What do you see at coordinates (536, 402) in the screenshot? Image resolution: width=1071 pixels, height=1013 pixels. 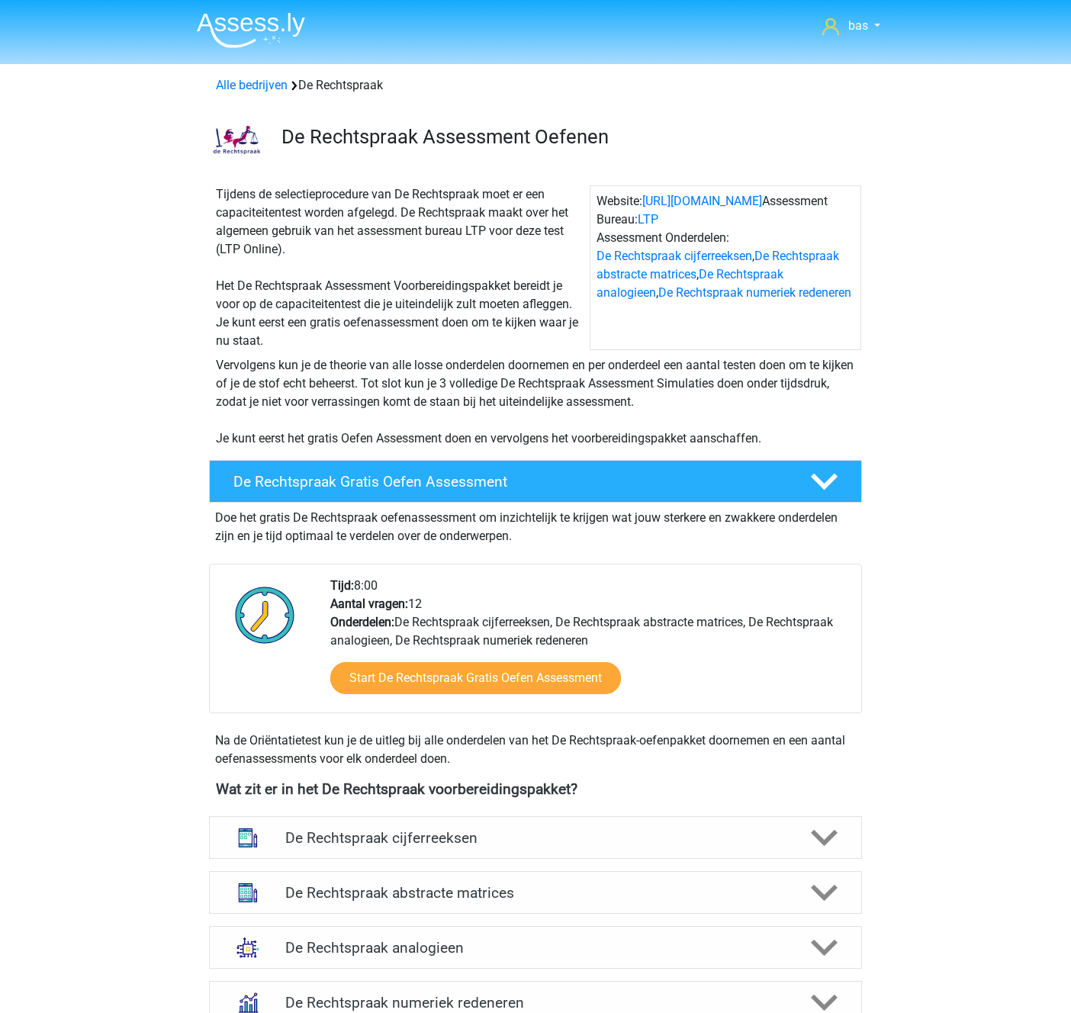 I see `div: Vervolgens kun je de theorie van alle losse onderdelen doornemen en per onderdeel een aantal test...` at bounding box center [536, 402].